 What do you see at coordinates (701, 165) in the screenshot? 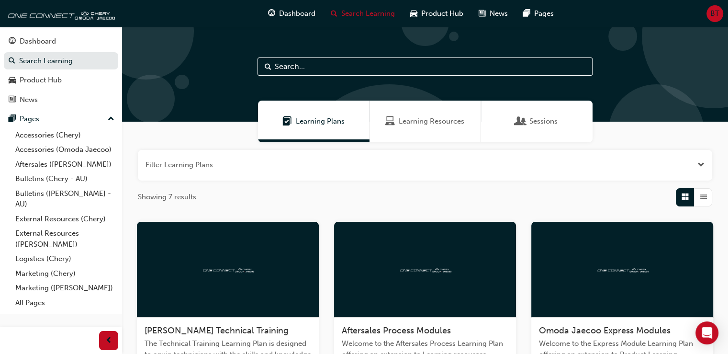
I see `span: Open the filter` at bounding box center [701, 165].